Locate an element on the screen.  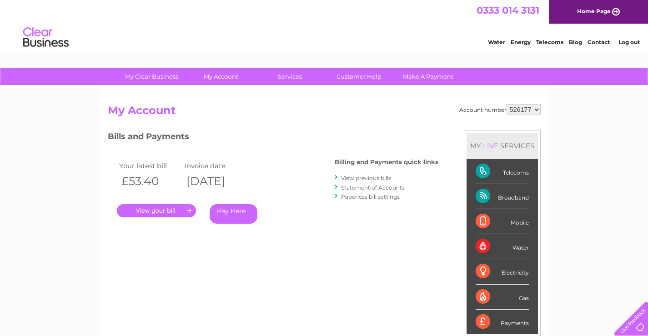
a: View previous bills is located at coordinates (366, 178).